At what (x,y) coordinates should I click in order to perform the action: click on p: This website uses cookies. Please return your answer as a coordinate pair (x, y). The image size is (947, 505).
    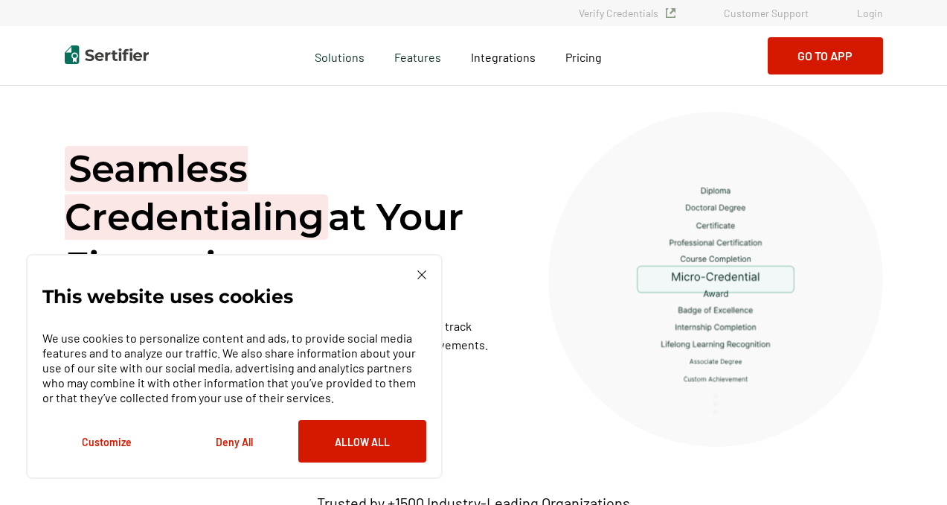
    Looking at the image, I should click on (167, 296).